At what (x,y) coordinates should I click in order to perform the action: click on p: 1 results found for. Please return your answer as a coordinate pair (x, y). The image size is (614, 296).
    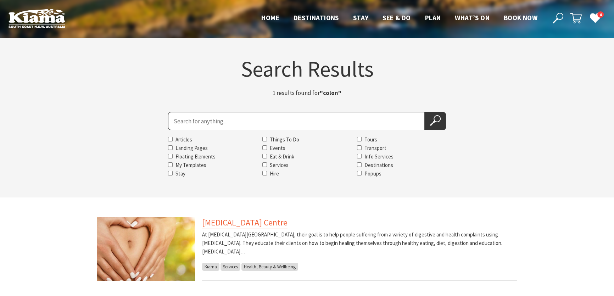
    Looking at the image, I should click on (307, 93).